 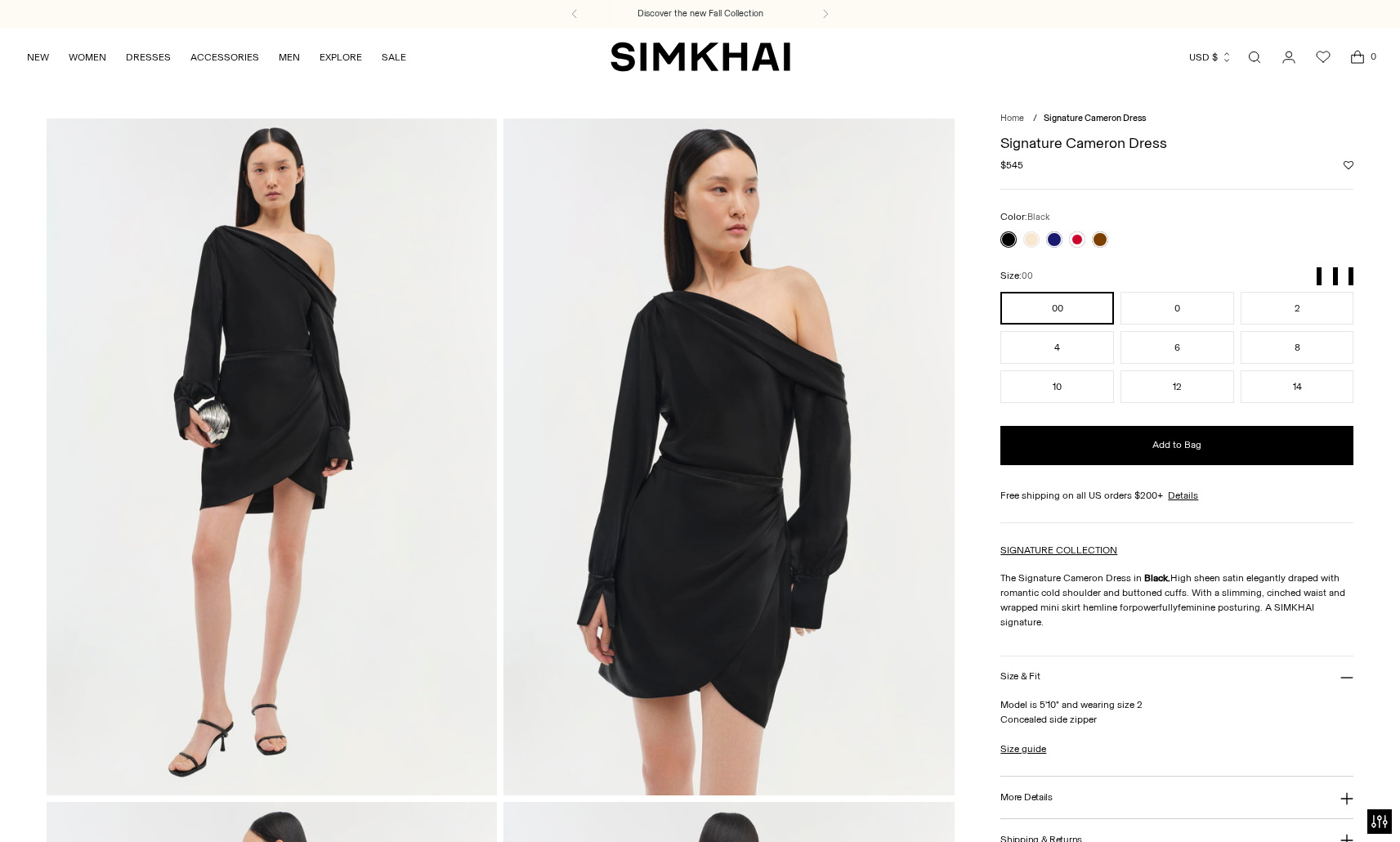 What do you see at coordinates (394, 57) in the screenshot?
I see `a: SALE` at bounding box center [394, 57].